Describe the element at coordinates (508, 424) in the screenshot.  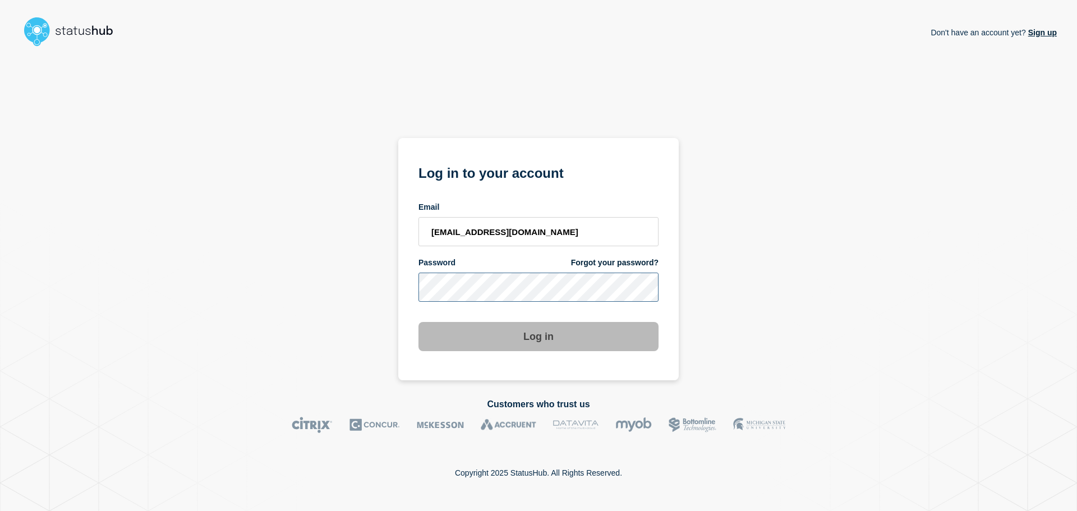
I see `img: Accruent logo` at that location.